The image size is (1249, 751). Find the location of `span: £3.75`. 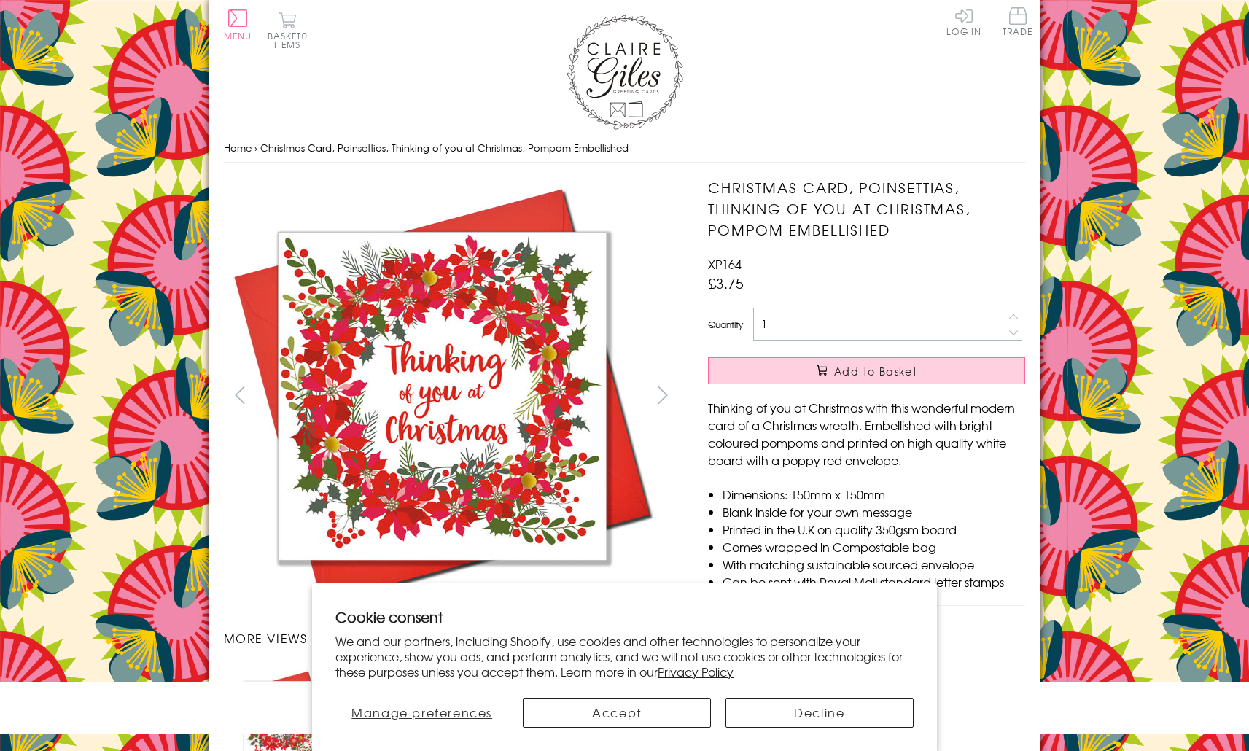

span: £3.75 is located at coordinates (726, 283).